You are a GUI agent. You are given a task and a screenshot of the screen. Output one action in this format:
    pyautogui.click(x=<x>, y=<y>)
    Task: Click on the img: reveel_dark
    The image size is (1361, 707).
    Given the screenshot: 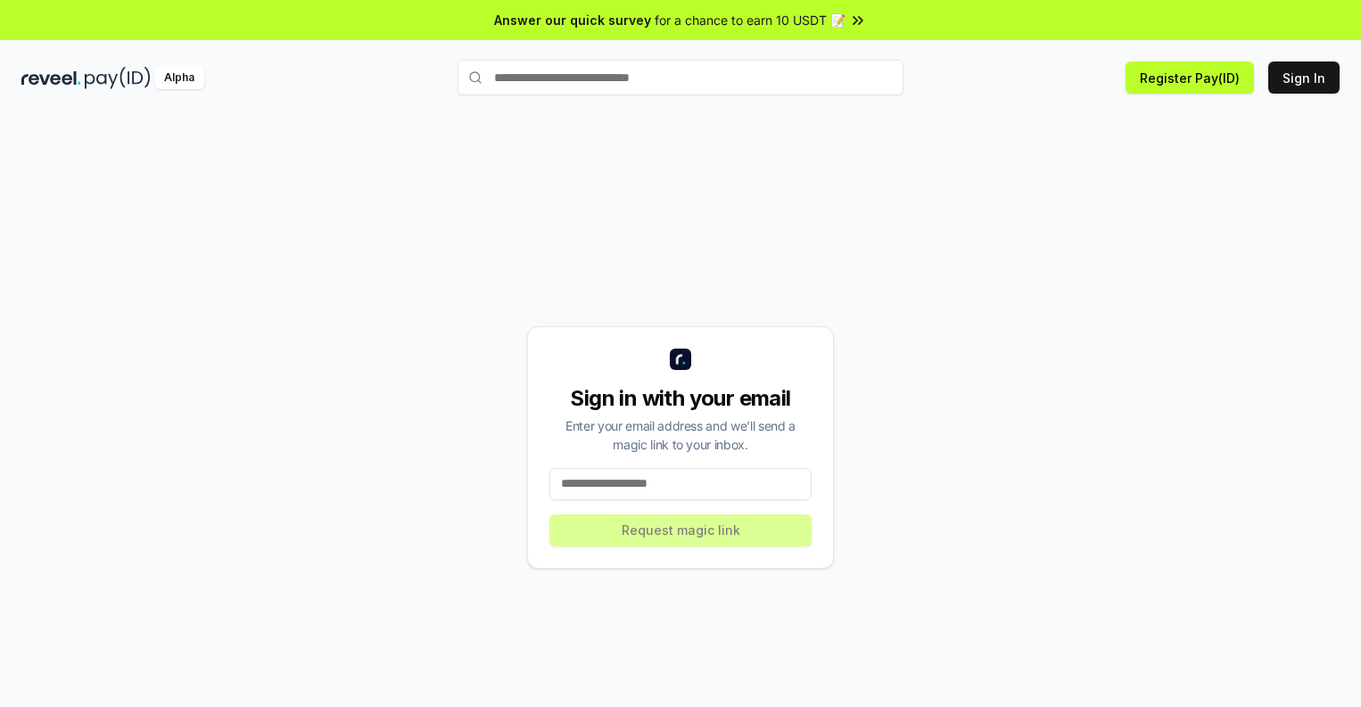 What is the action you would take?
    pyautogui.click(x=51, y=78)
    